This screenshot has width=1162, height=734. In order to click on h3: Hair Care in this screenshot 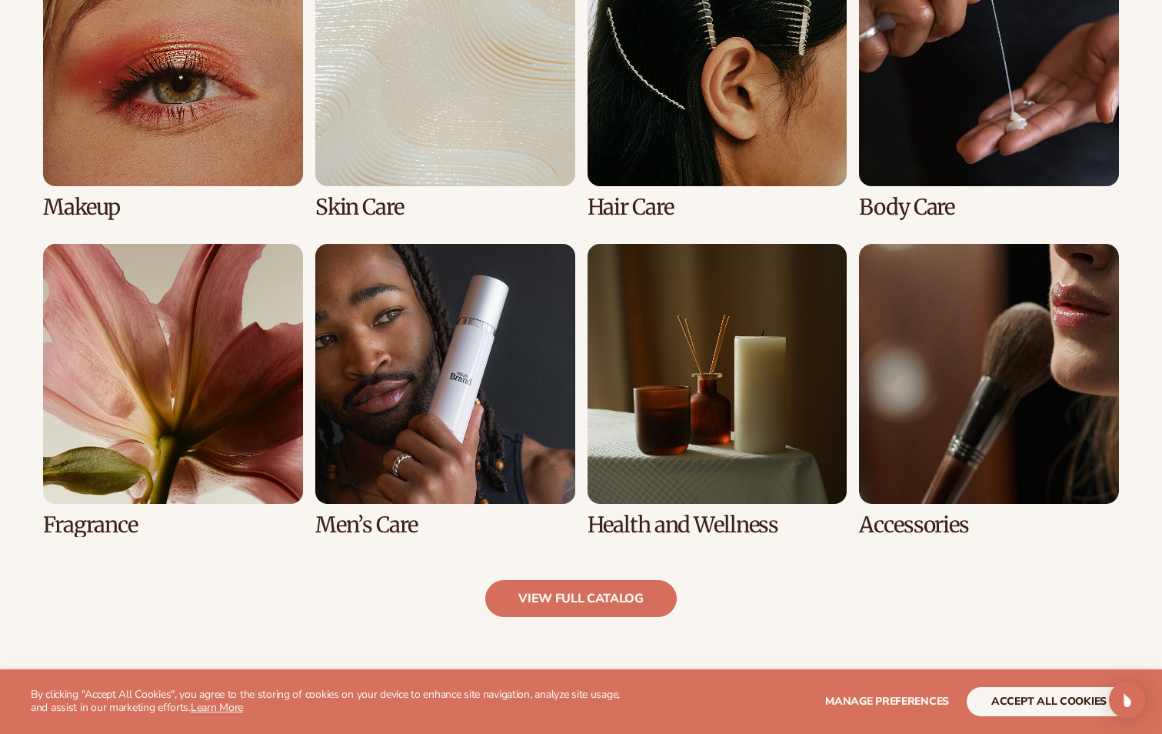, I will do `click(718, 207)`.